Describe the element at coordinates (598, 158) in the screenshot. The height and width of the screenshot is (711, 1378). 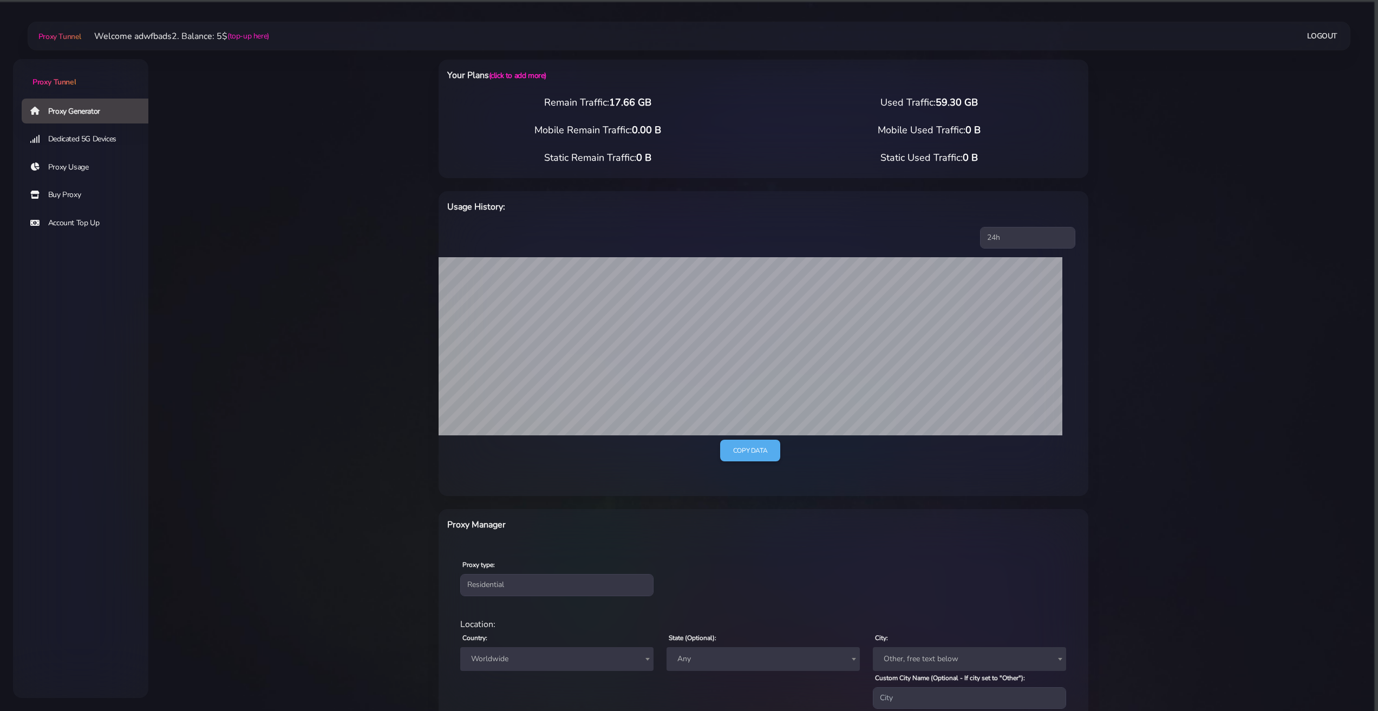
I see `div: Static Remain Traffic:` at that location.